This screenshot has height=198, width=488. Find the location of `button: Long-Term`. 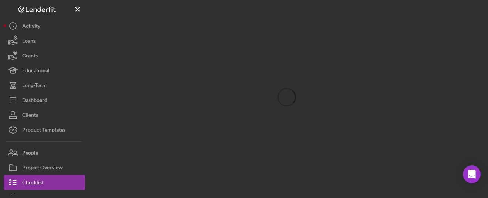

button: Long-Term is located at coordinates (44, 85).